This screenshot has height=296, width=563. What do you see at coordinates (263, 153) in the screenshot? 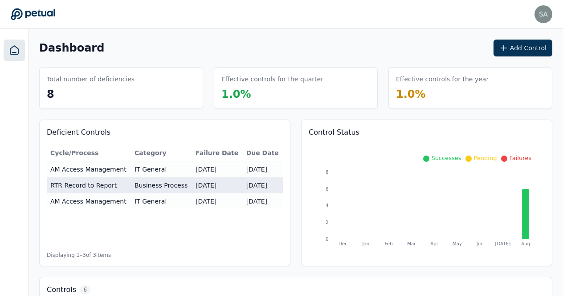
I see `th: Due Date` at bounding box center [263, 153].